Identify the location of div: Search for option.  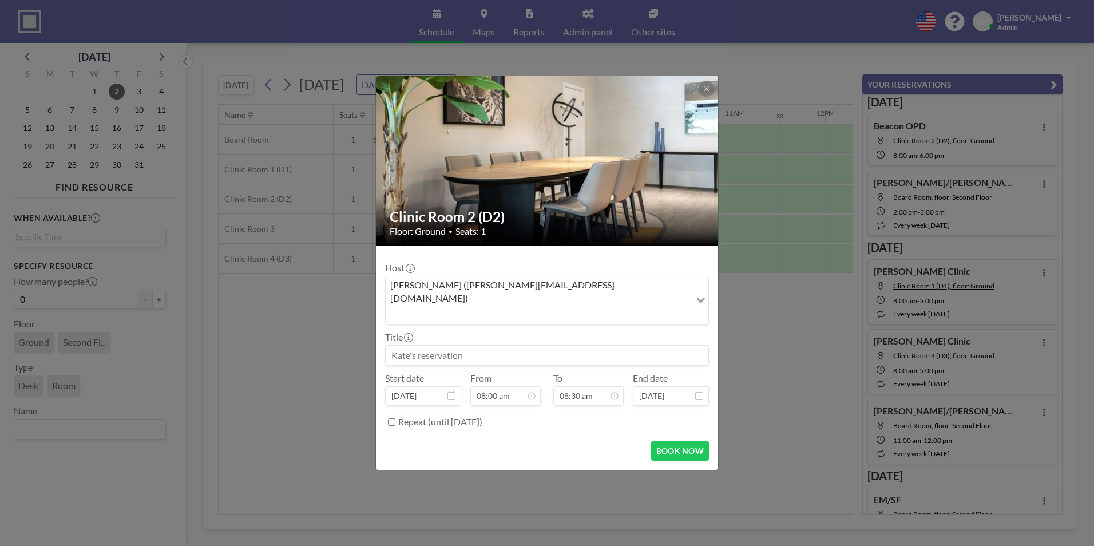
(547, 300).